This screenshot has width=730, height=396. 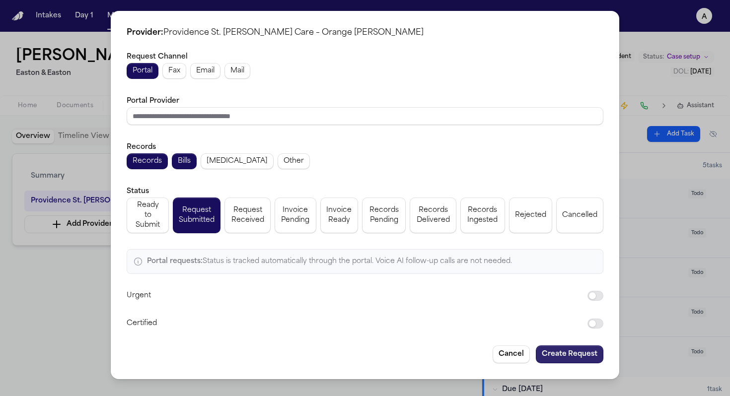 What do you see at coordinates (197, 216) in the screenshot?
I see `button: Request Submitted` at bounding box center [197, 216].